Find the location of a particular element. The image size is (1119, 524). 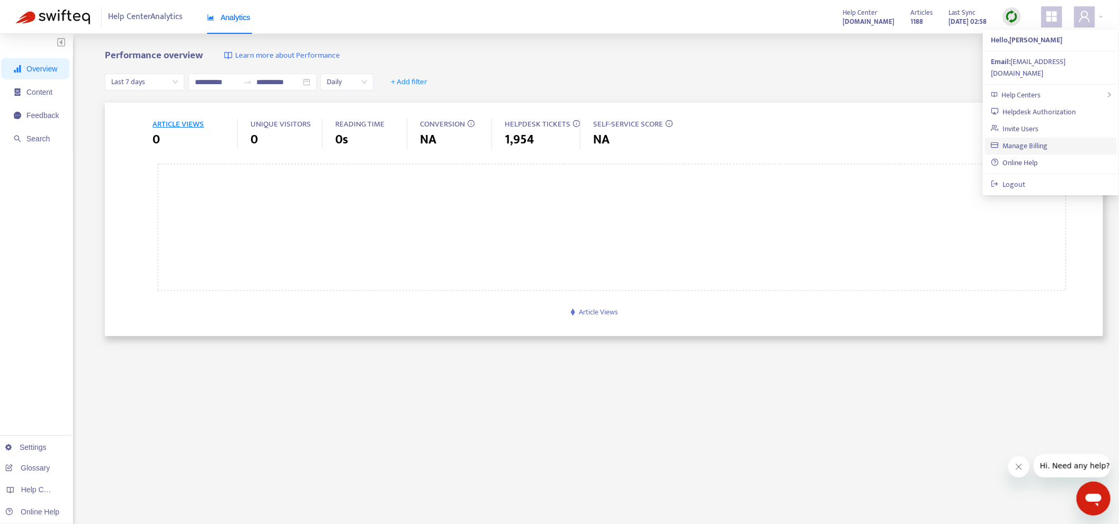

span: signal is located at coordinates (17, 69).